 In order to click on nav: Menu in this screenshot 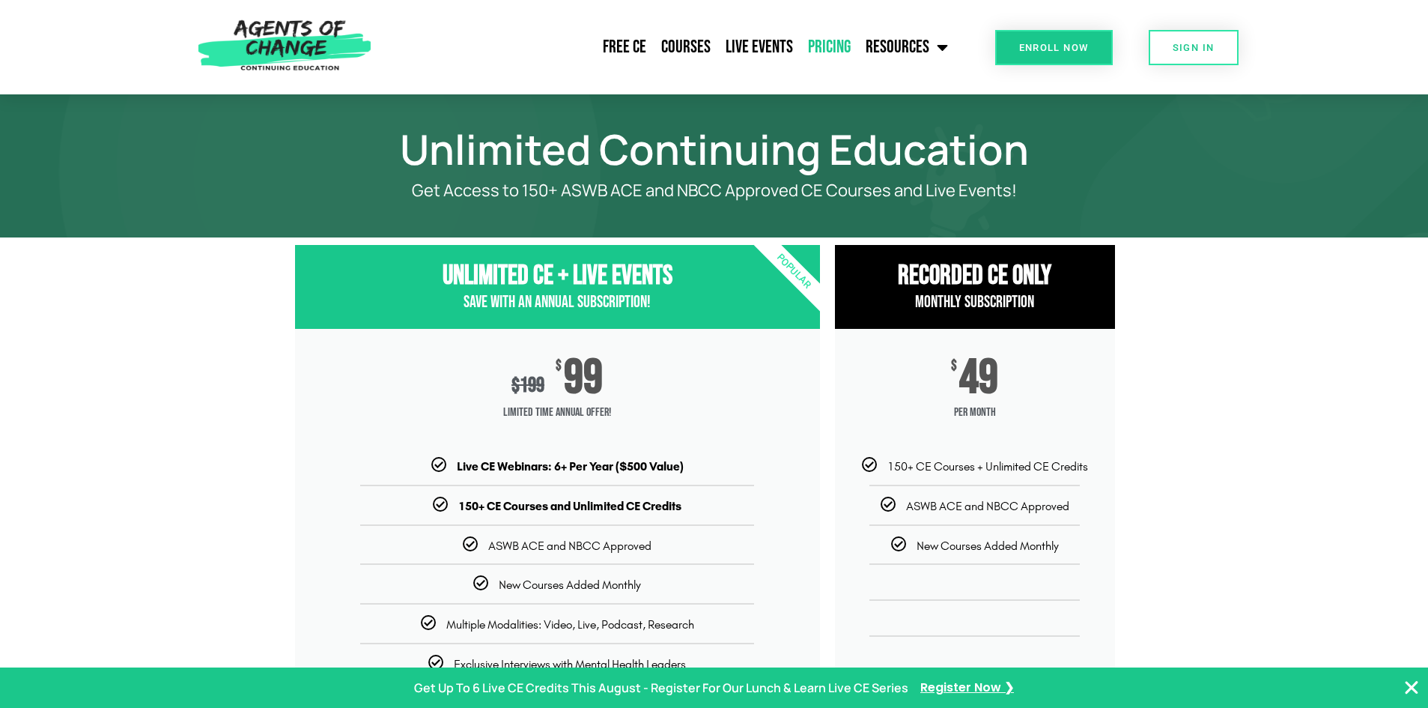, I will do `click(667, 47)`.